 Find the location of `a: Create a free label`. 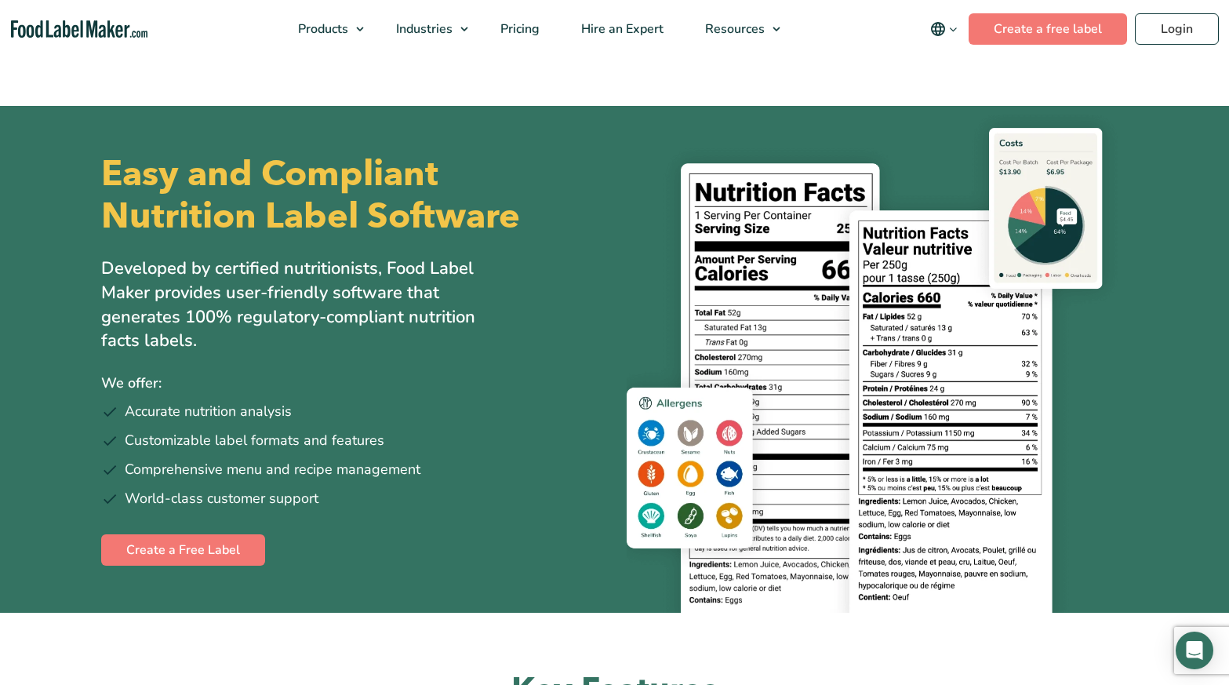

a: Create a free label is located at coordinates (1048, 29).